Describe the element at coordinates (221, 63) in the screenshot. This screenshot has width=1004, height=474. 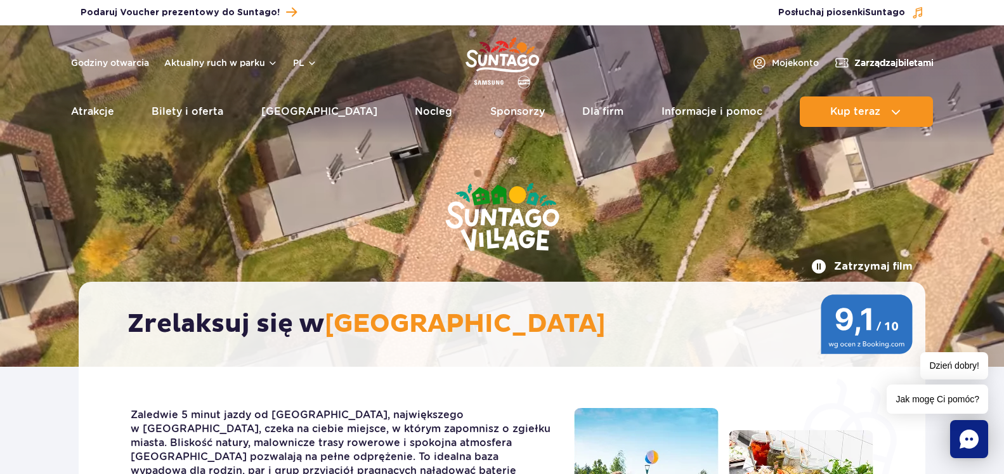
I see `button: Aktualny ruch w parku` at that location.